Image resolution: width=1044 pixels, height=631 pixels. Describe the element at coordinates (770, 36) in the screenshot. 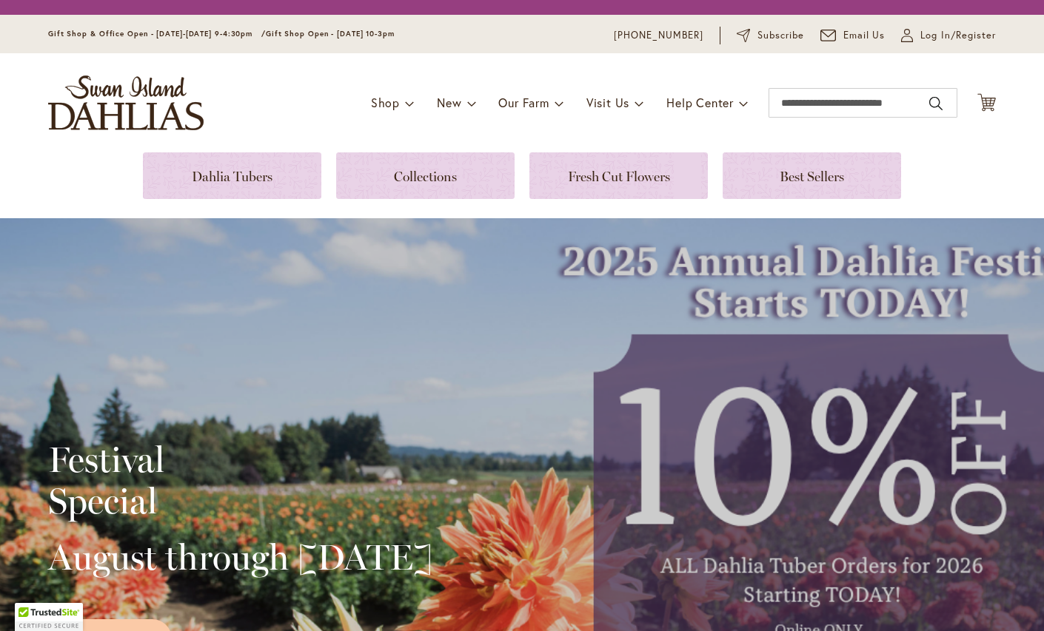

I see `a: Subscribe` at that location.